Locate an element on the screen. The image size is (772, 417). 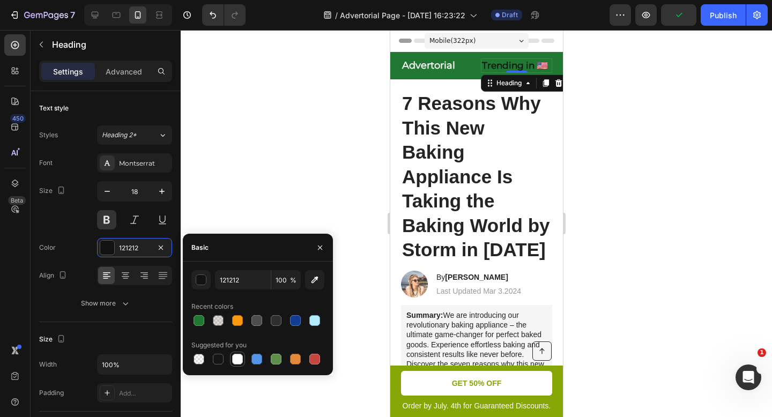
button: Show more is located at coordinates (106, 303).